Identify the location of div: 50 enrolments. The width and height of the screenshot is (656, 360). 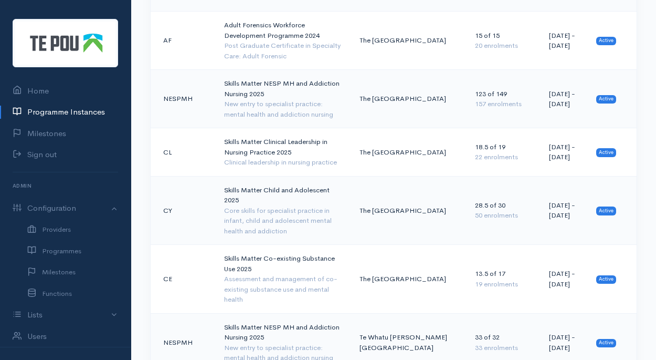
(503, 215).